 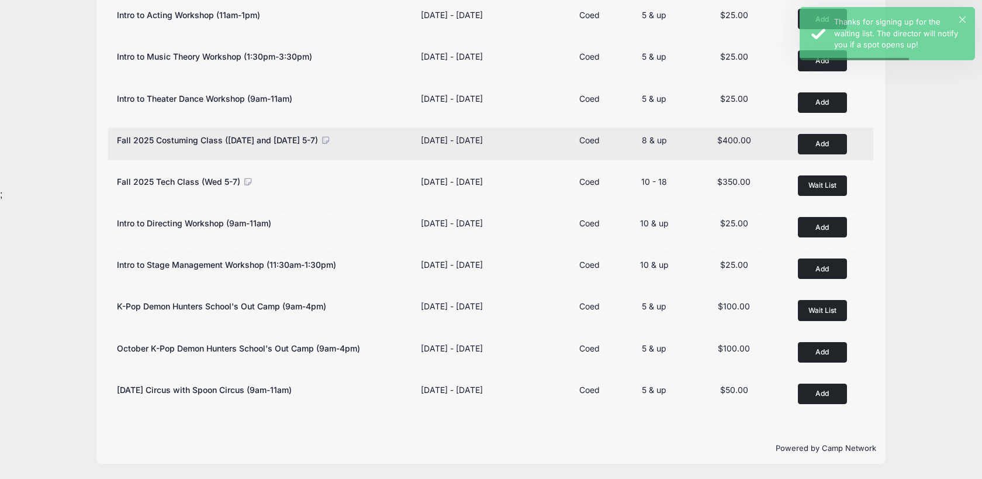 I want to click on span: 8 & up, so click(x=654, y=140).